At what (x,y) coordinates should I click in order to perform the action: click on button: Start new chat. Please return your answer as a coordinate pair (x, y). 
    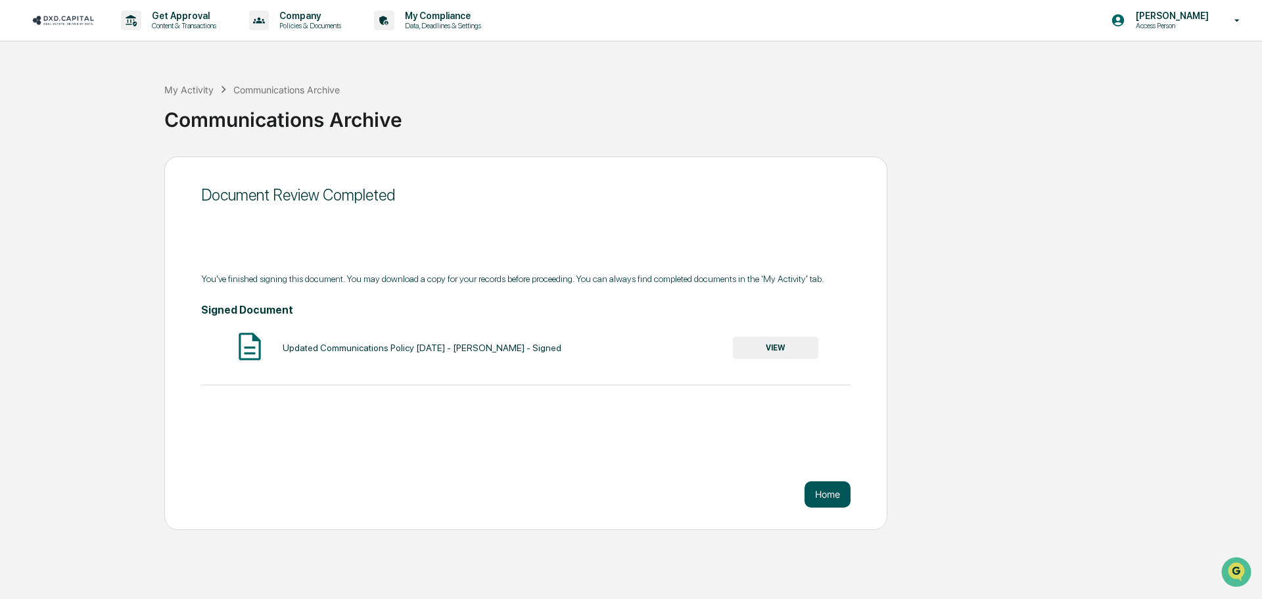
    Looking at the image, I should click on (231, 112).